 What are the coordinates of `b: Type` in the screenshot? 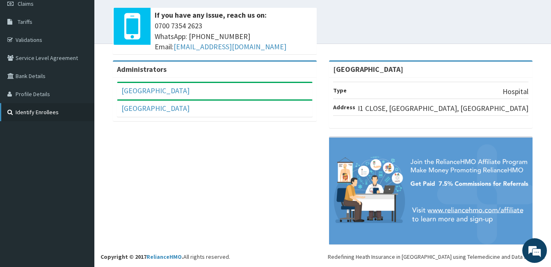 It's located at (340, 90).